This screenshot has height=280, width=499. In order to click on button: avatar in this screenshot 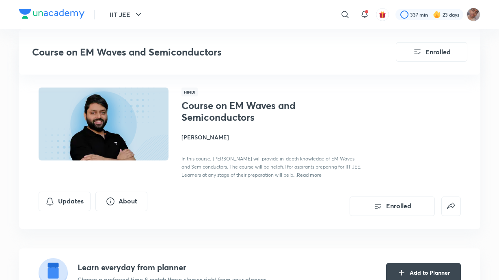, I will do `click(382, 15)`.